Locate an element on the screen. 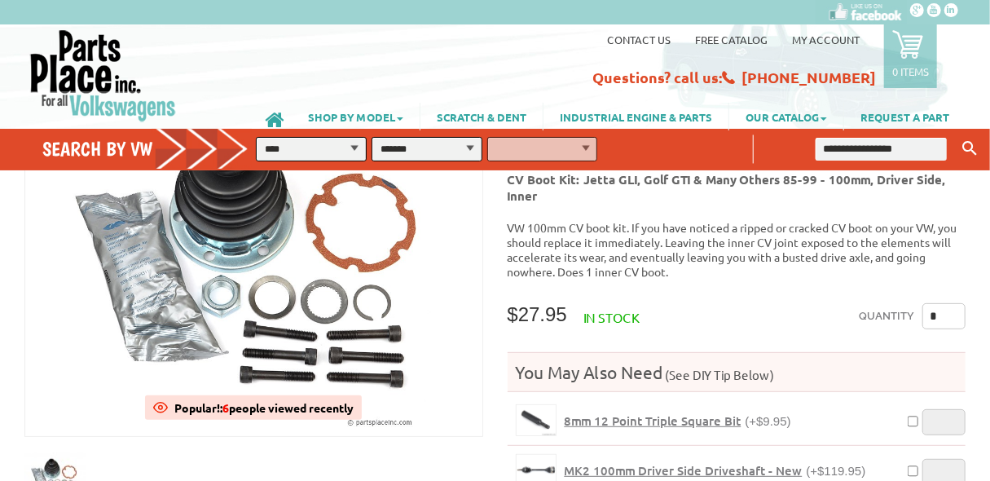 The width and height of the screenshot is (990, 481). img: 8mm 12 Point Triple Square Bit is located at coordinates (536, 420).